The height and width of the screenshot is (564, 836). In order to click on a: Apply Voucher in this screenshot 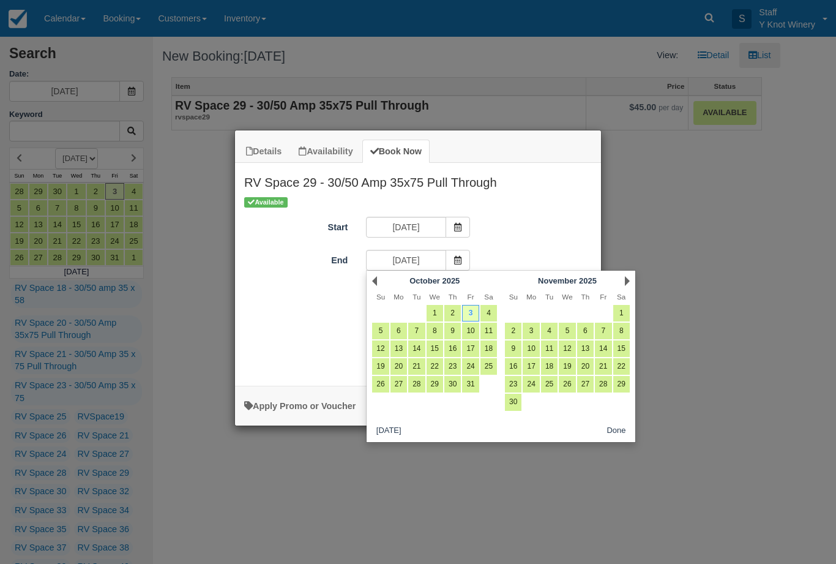, I will do `click(300, 406)`.